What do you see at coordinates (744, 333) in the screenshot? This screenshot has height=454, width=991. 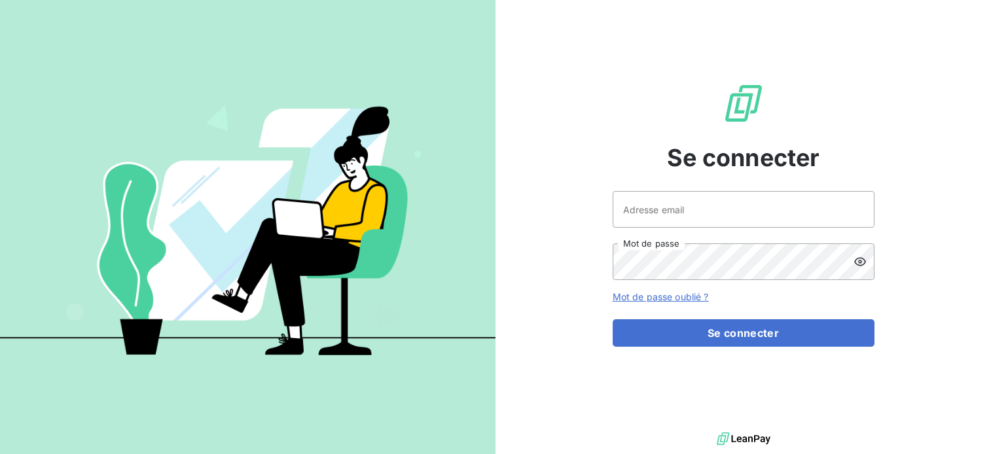 I see `button: Se connecter` at bounding box center [744, 333].